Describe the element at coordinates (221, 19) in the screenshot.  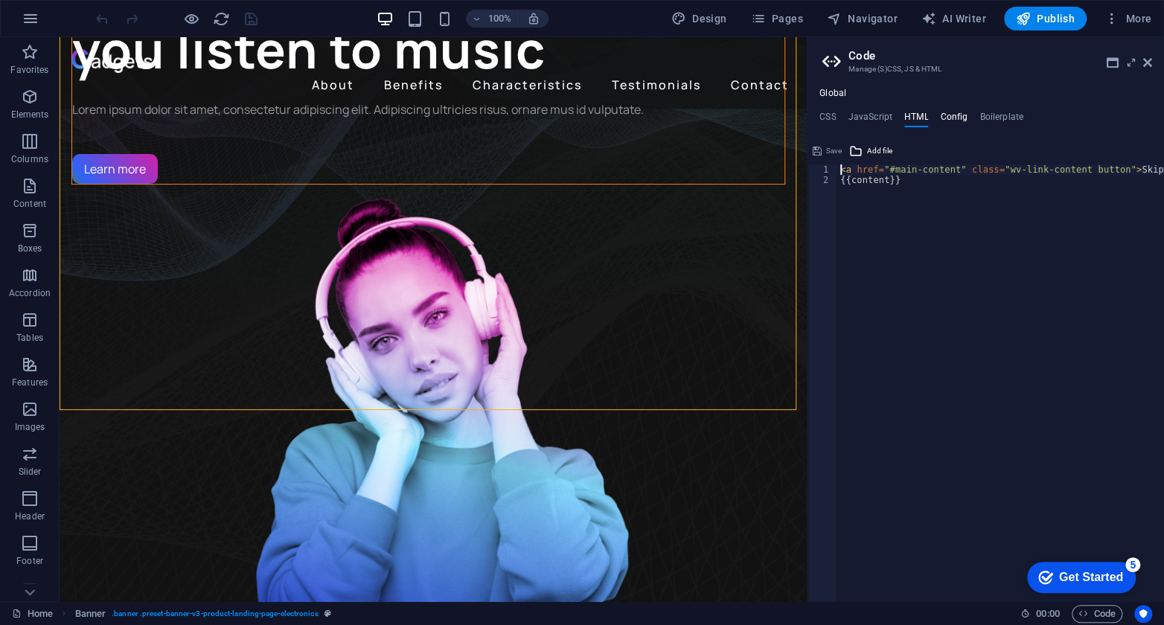
I see `button: reload` at that location.